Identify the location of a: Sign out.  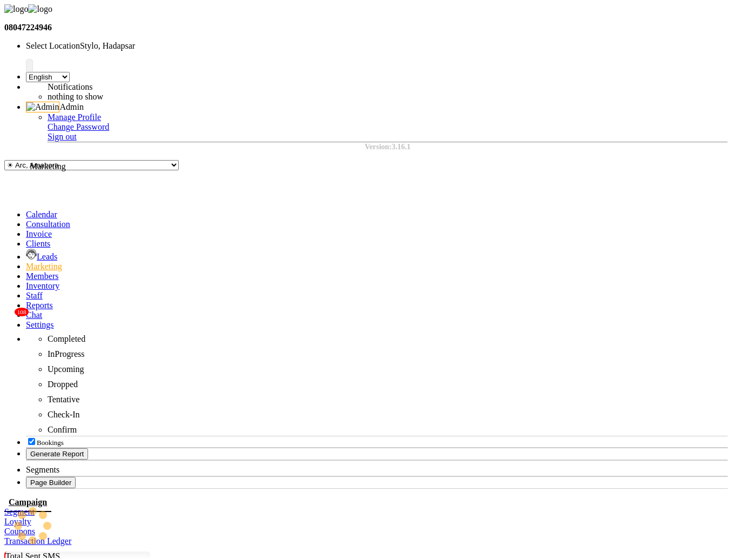
(62, 136).